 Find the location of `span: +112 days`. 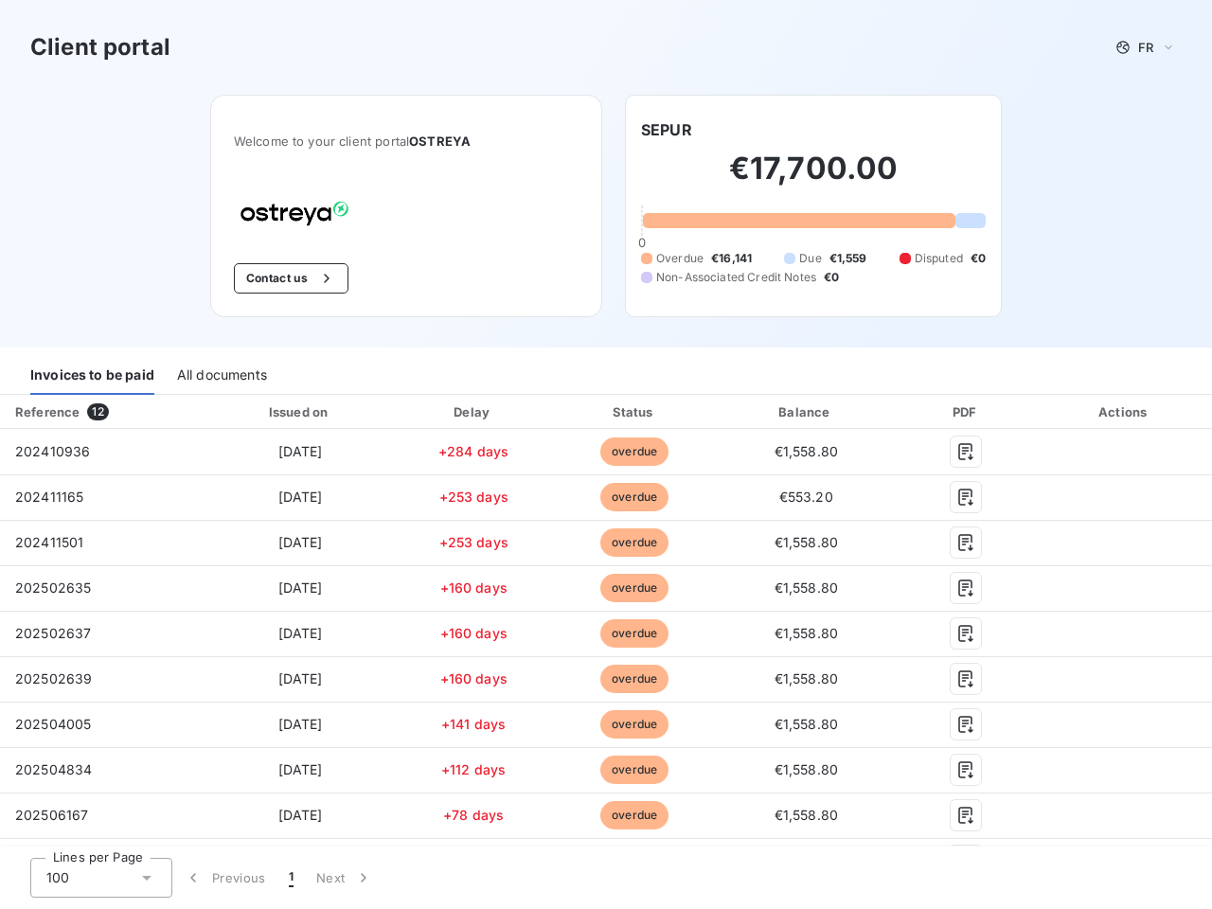

span: +112 days is located at coordinates (473, 769).